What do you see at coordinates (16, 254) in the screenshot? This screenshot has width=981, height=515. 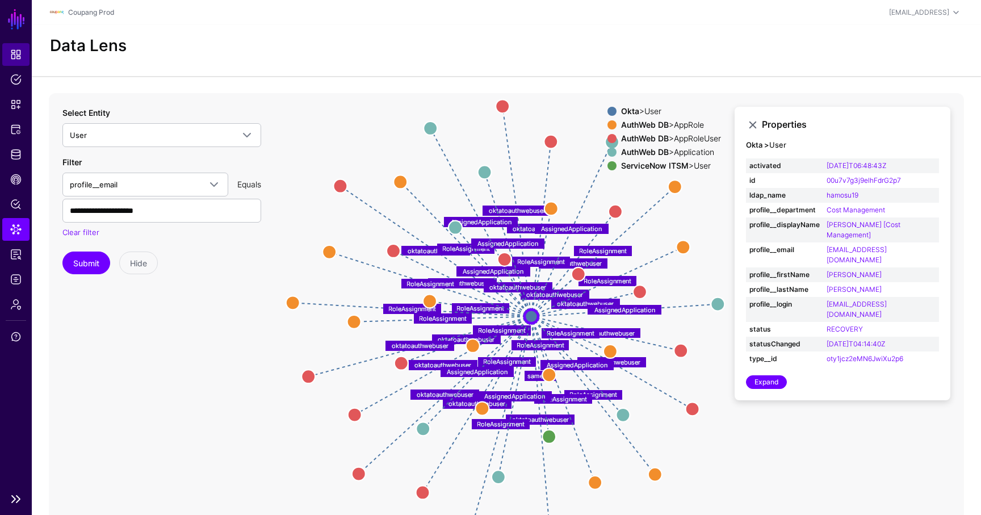 I see `a: Reports` at bounding box center [16, 254].